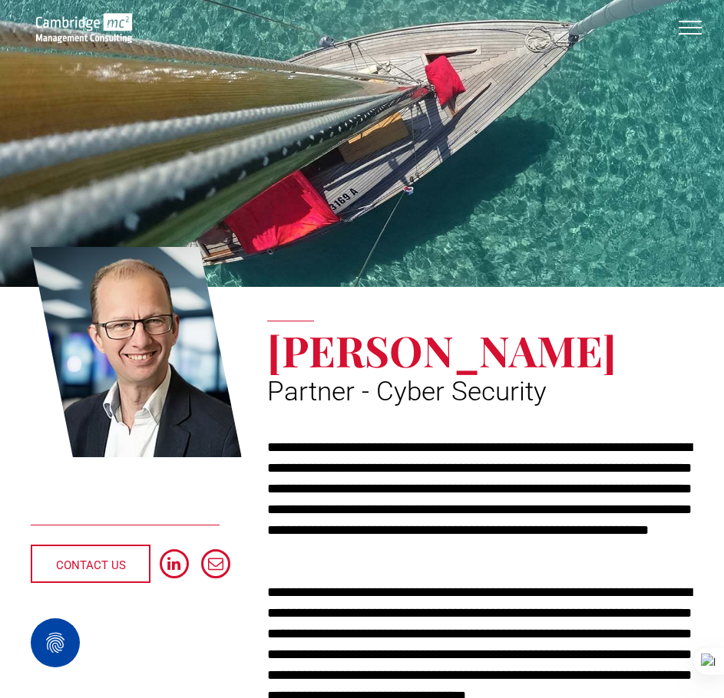 This screenshot has width=724, height=698. I want to click on button: menu, so click(690, 28).